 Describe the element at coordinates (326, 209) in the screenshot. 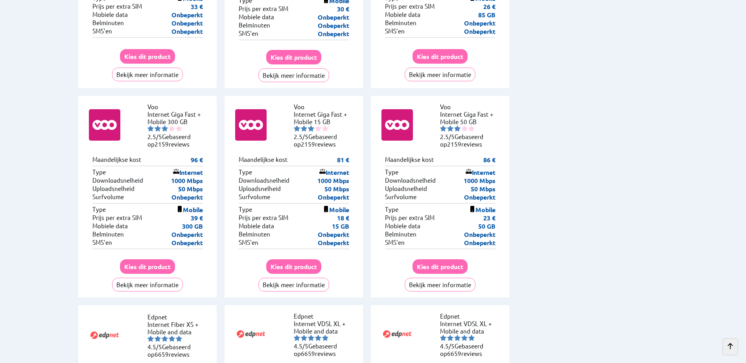

I see `img: icon of mobile` at that location.